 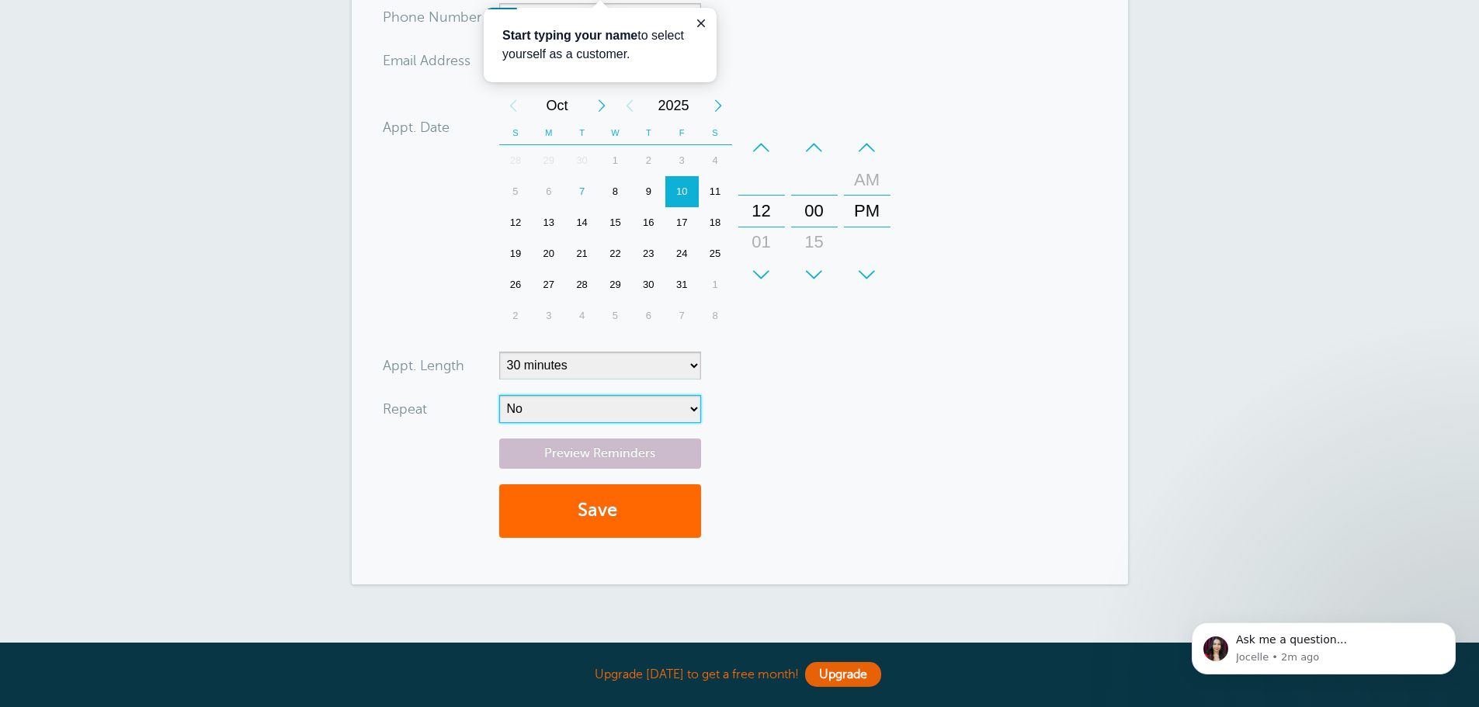 What do you see at coordinates (516, 161) in the screenshot?
I see `div: Sunday, September 28` at bounding box center [516, 161].